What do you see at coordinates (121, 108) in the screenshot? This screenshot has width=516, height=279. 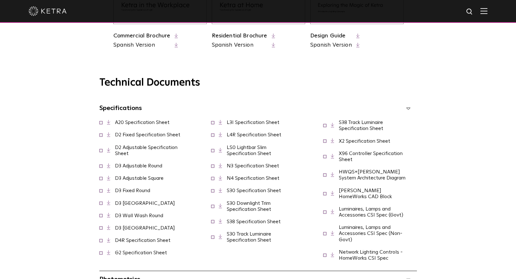 I see `span: Specifications` at bounding box center [121, 108].